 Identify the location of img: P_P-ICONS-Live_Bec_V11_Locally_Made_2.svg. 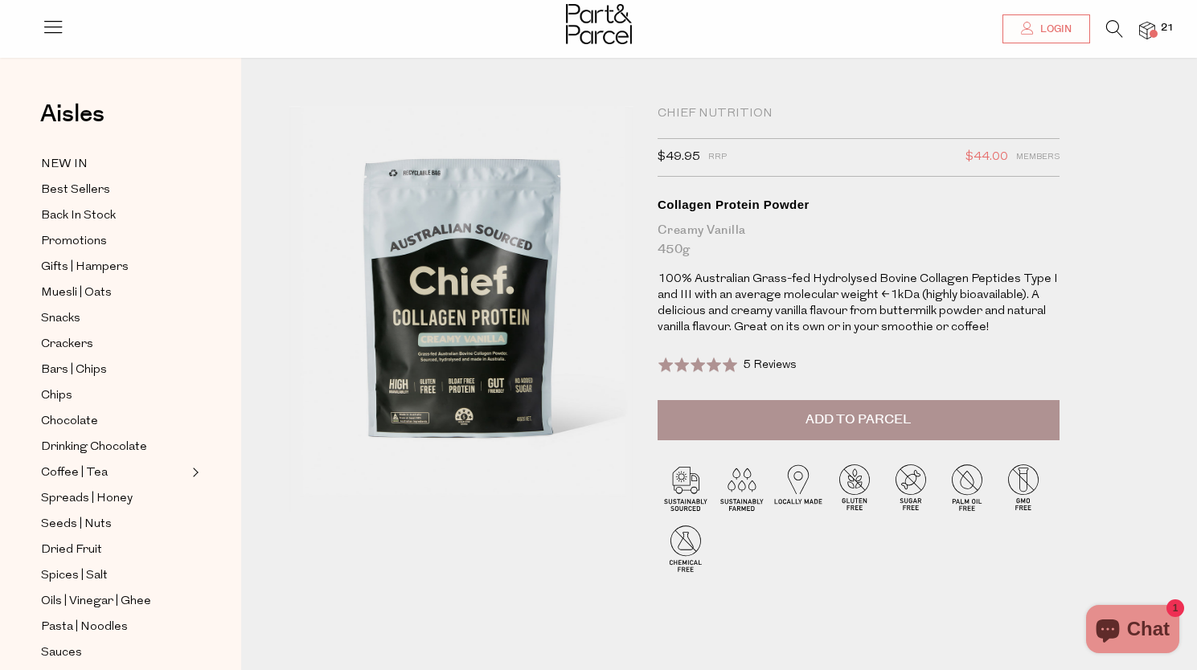
(798, 487).